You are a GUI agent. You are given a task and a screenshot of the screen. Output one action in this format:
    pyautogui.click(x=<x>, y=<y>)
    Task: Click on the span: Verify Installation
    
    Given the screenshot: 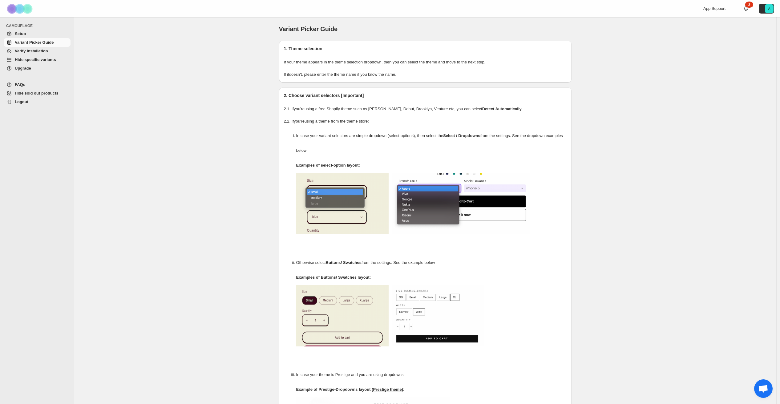 What is the action you would take?
    pyautogui.click(x=31, y=51)
    